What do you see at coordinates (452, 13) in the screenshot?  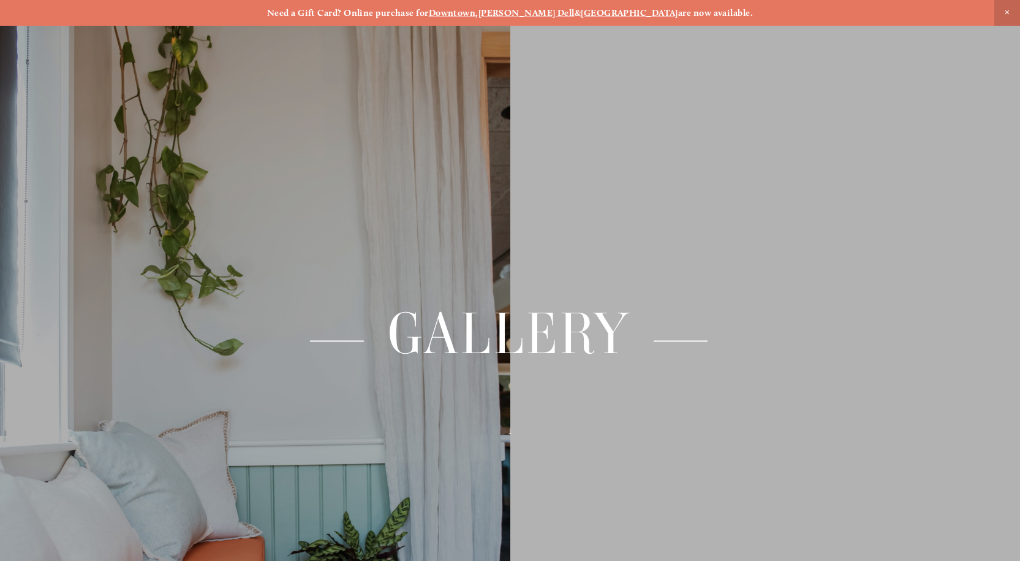 I see `strong: Downtown` at bounding box center [452, 13].